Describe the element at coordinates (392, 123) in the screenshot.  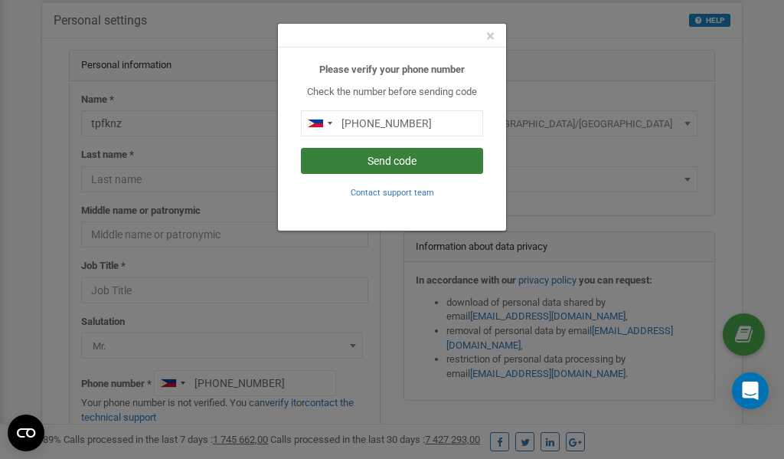
I see `input: 0905 123 4567` at that location.